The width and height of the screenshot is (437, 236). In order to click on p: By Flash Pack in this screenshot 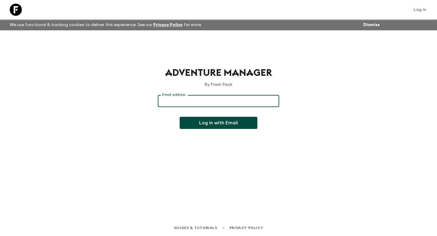, I will do `click(218, 85)`.